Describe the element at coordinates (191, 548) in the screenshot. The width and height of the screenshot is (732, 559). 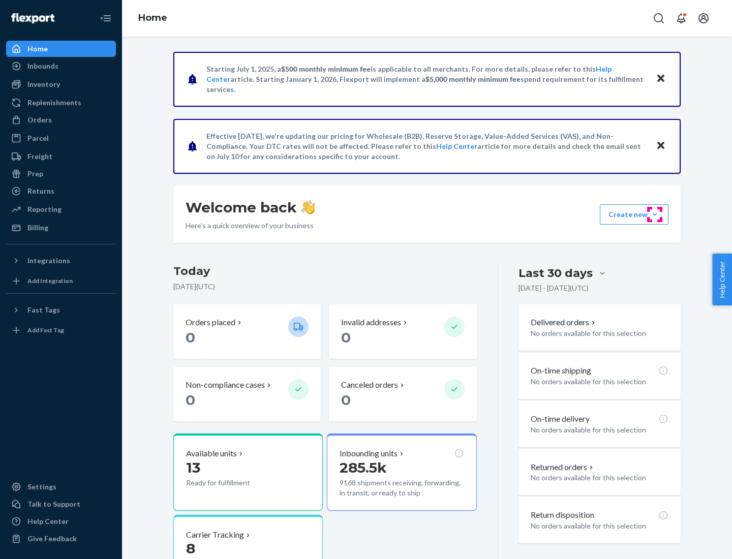
I see `span: 8` at that location.